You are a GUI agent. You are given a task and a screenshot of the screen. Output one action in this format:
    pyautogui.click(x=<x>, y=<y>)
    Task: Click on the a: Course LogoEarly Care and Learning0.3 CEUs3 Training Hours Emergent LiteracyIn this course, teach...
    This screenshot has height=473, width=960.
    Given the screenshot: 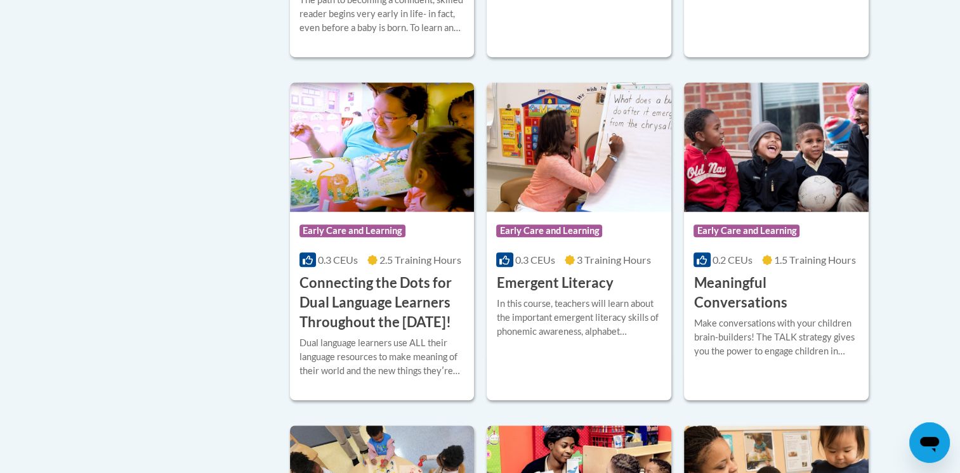 What is the action you would take?
    pyautogui.click(x=579, y=241)
    